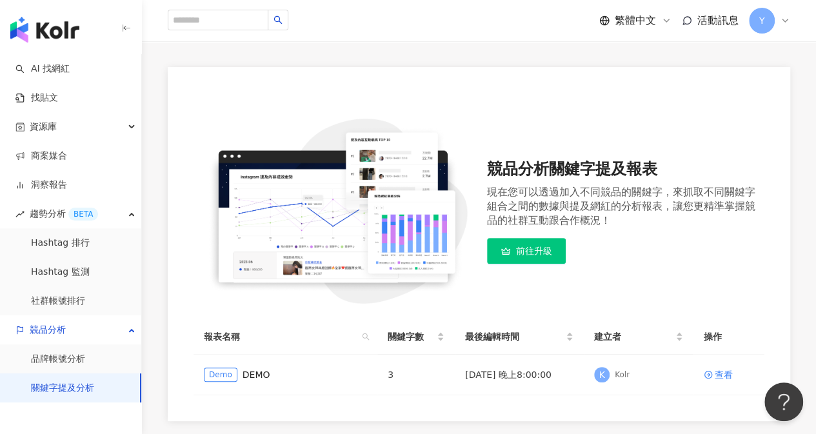 This screenshot has height=434, width=816. Describe the element at coordinates (220, 375) in the screenshot. I see `span: Demo` at that location.